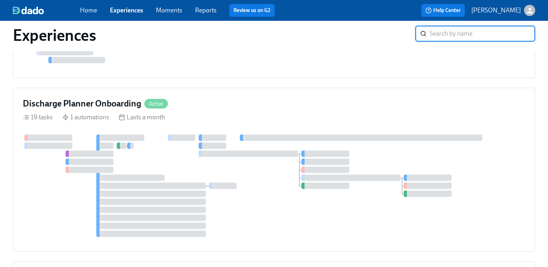 Image resolution: width=548 pixels, height=267 pixels. Describe the element at coordinates (28, 10) in the screenshot. I see `img: dado` at that location.